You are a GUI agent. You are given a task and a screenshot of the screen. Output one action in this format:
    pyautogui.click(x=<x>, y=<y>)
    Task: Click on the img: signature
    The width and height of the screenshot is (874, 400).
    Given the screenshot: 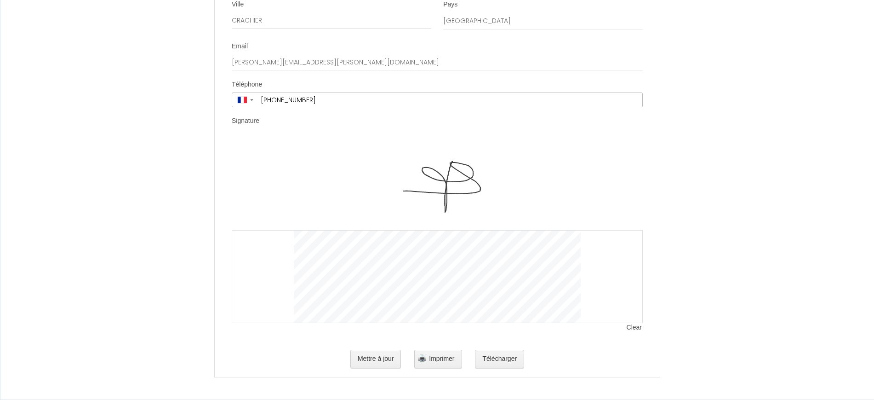 What is the action you would take?
    pyautogui.click(x=437, y=184)
    